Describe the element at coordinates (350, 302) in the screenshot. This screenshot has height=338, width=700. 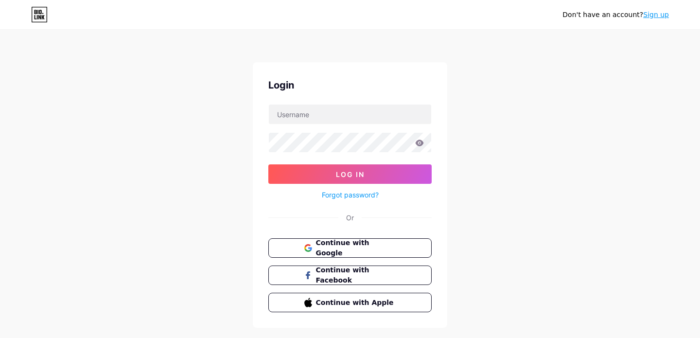
I see `button: Continue with Apple` at that location.